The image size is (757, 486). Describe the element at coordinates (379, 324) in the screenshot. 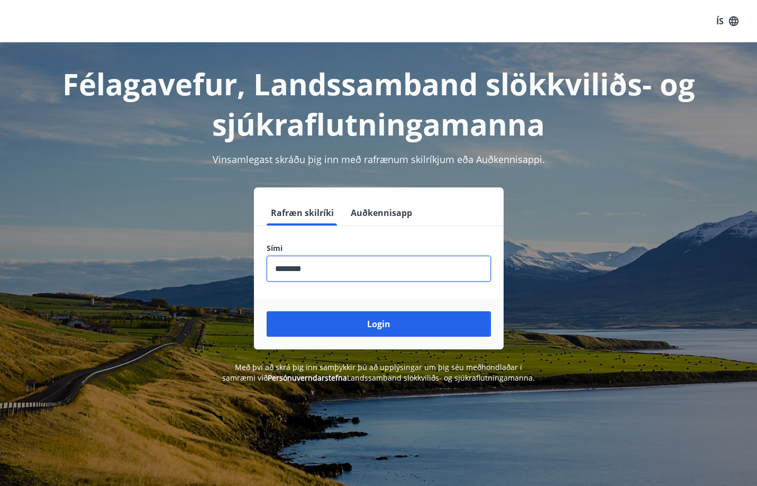

I see `button: Login` at that location.